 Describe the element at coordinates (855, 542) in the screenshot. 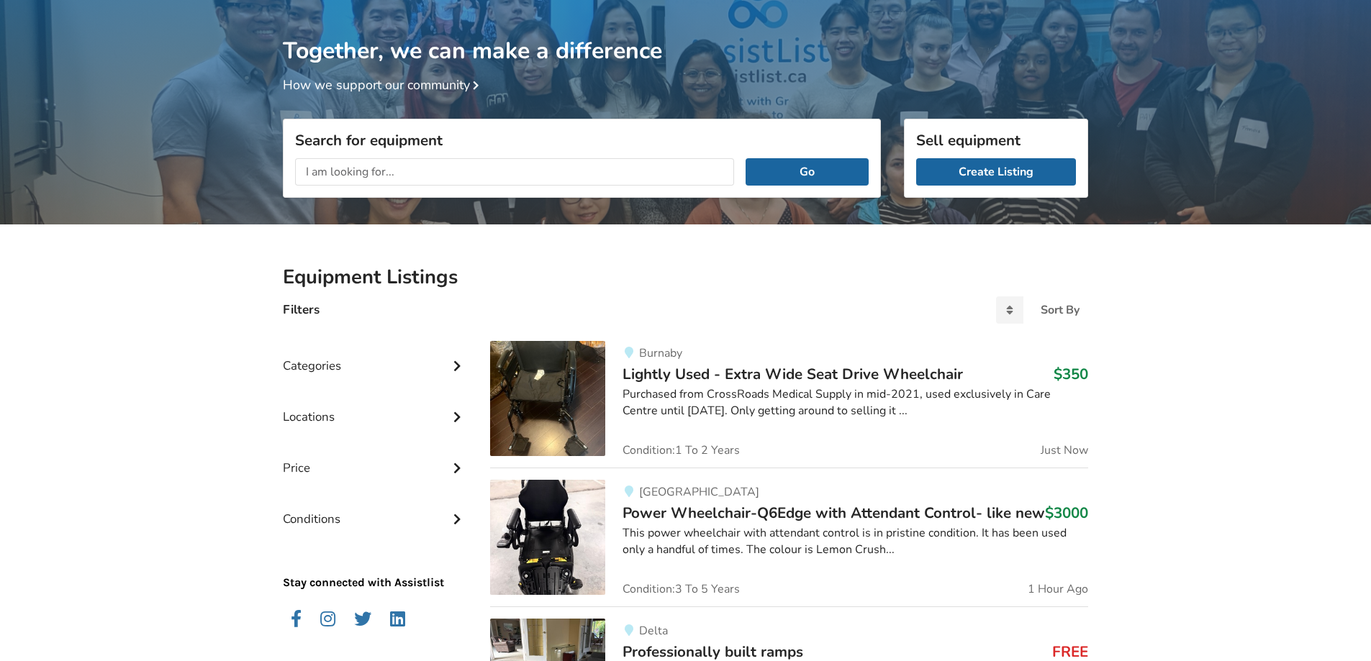

I see `div: This power wheelchair with attendant control is in pristine condition. It has been used only a ha...` at that location.